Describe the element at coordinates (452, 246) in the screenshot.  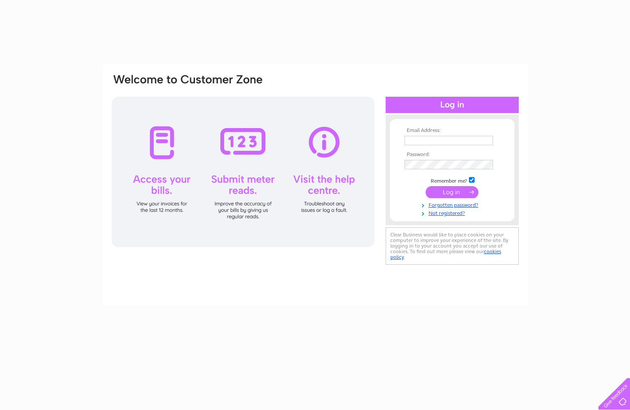
I see `div: Clear Business would like to place cookies on your computer to improve your experience of the sit...` at that location.